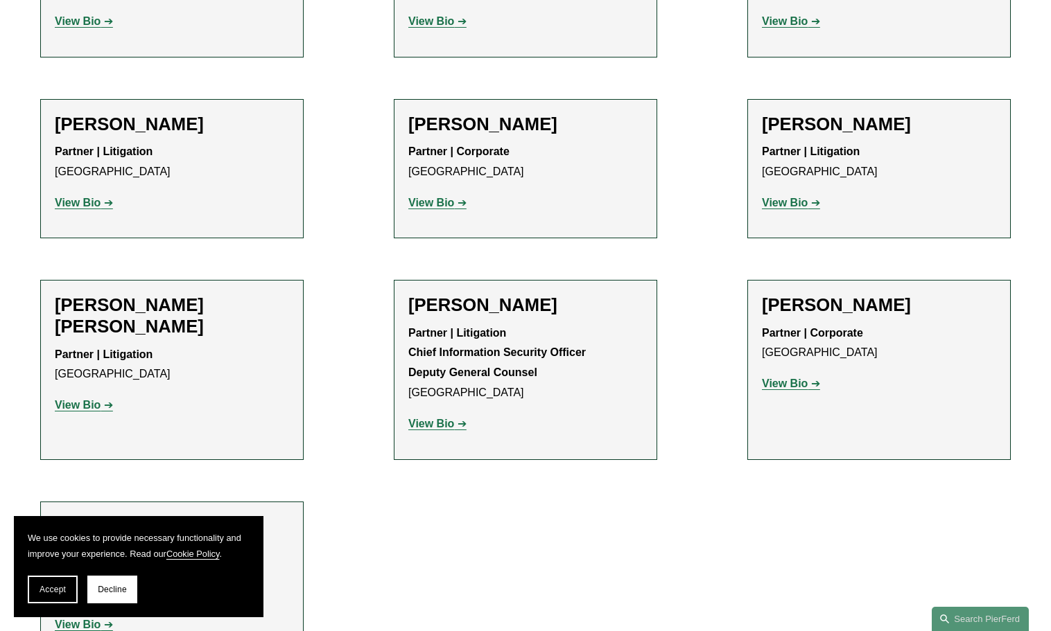  What do you see at coordinates (112, 590) in the screenshot?
I see `span: Decline` at bounding box center [112, 590].